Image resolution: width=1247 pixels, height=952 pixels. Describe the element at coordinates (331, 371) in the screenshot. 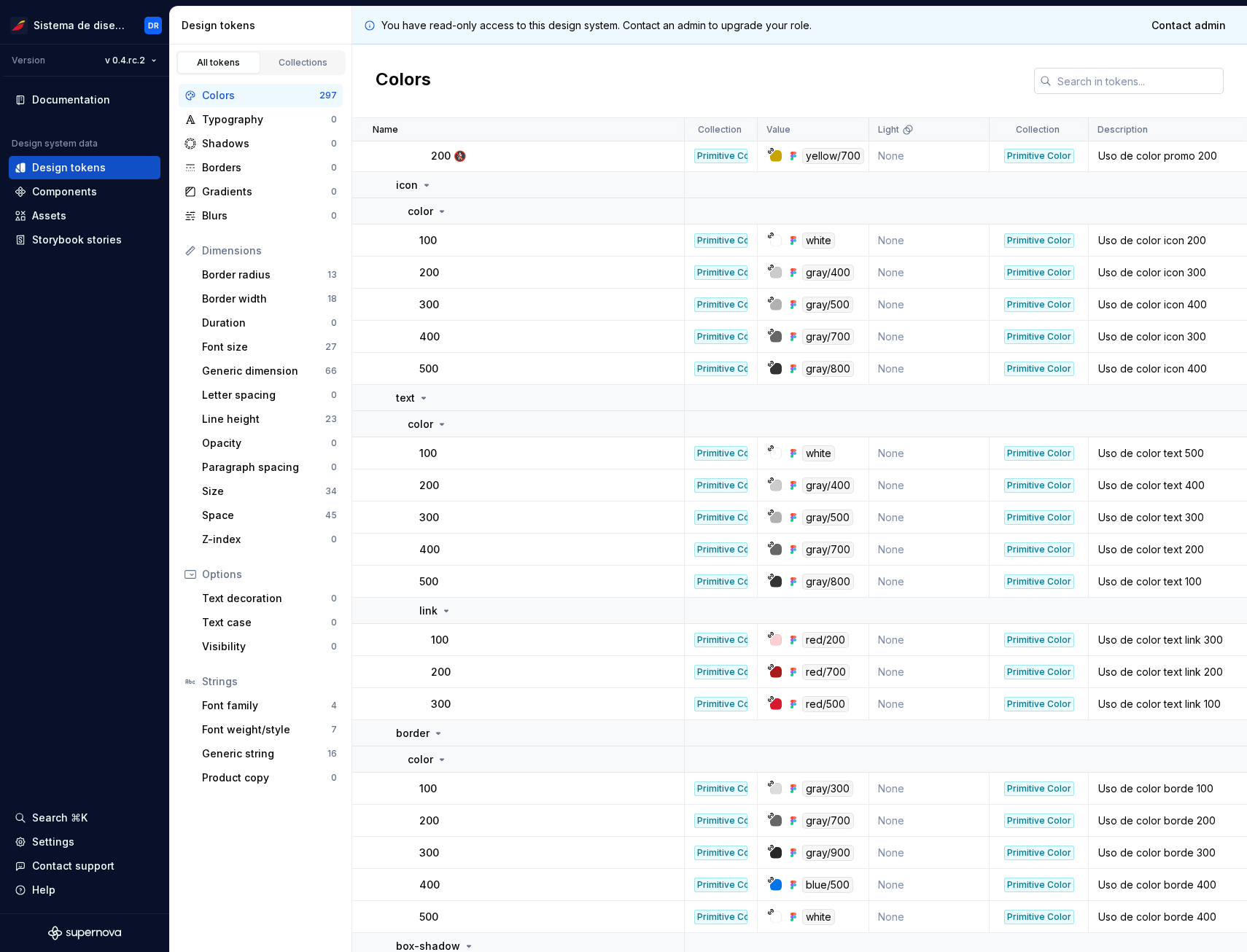

I see `div: 66` at that location.